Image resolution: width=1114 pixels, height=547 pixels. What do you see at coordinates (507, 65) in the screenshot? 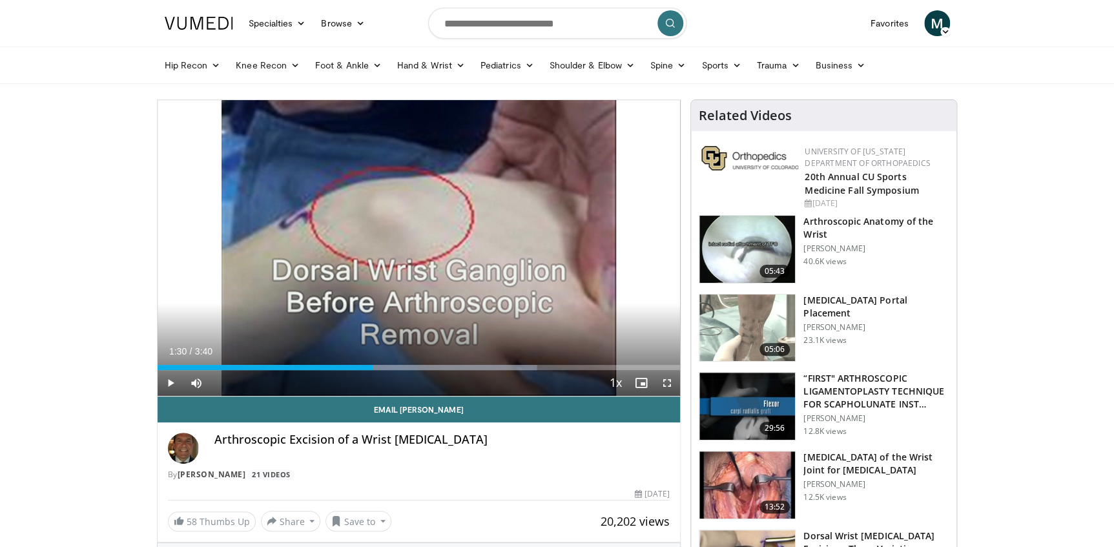
I see `a: Pediatrics` at bounding box center [507, 65].